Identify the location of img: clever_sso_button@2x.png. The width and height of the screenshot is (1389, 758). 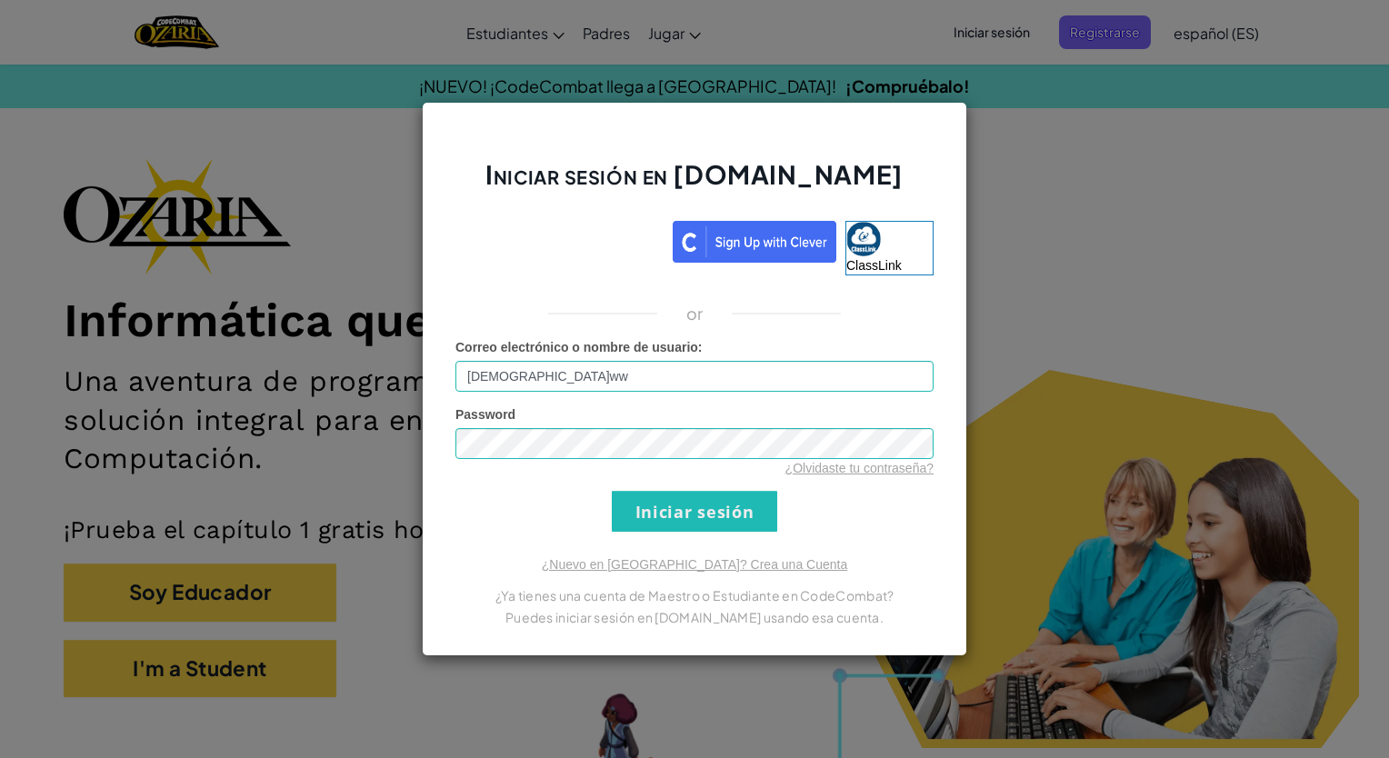
(754, 242).